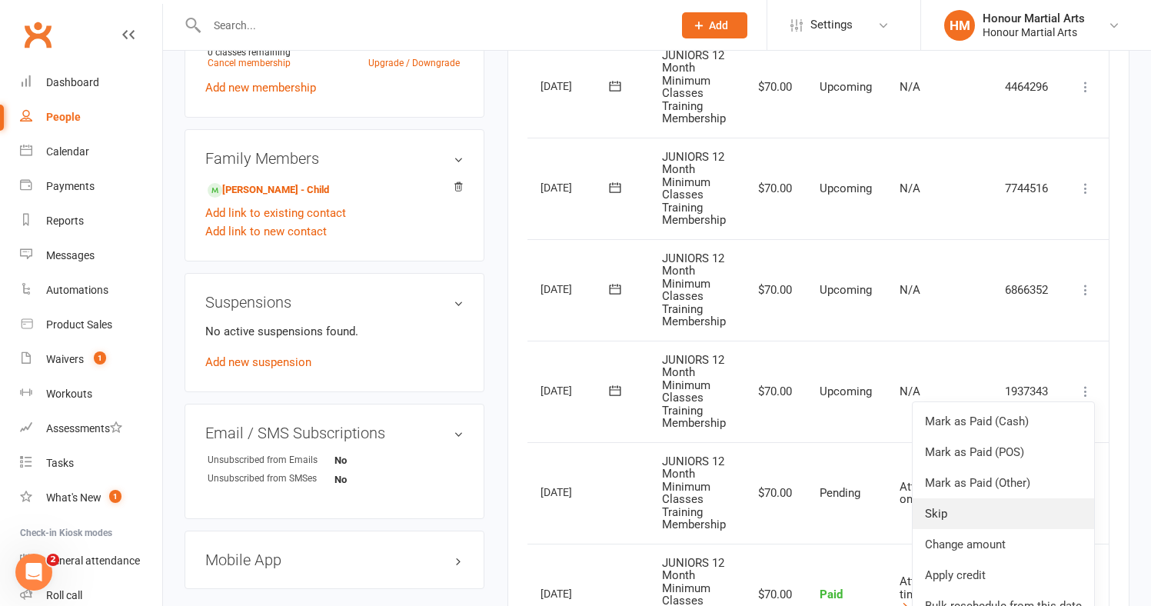 Image resolution: width=1151 pixels, height=606 pixels. I want to click on div: Payments, so click(70, 186).